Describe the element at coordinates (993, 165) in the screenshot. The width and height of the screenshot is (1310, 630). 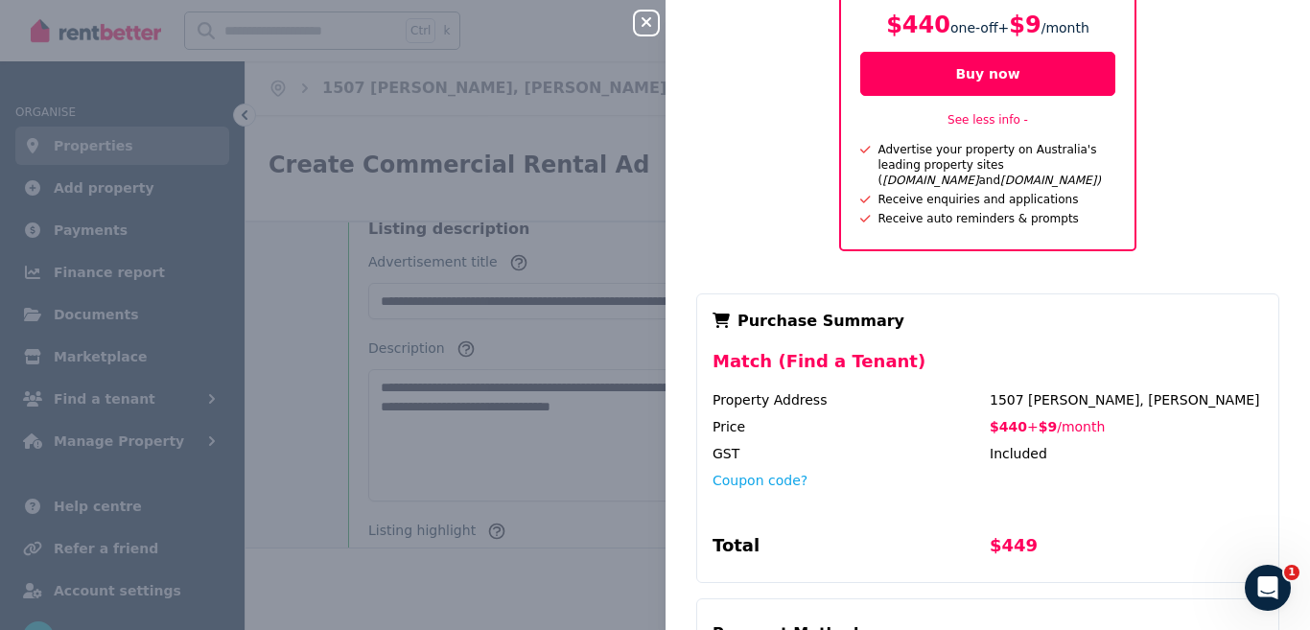
I see `div: Advertise your property on Australia's leading property sites ( and` at that location.